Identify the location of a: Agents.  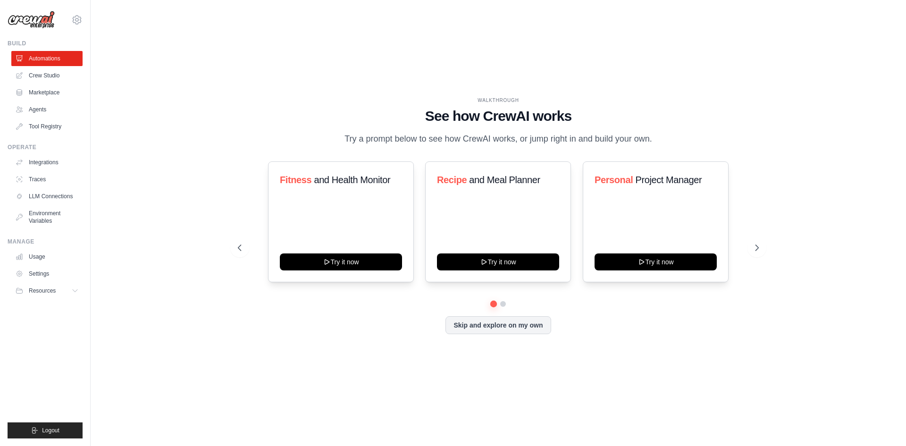
(47, 109).